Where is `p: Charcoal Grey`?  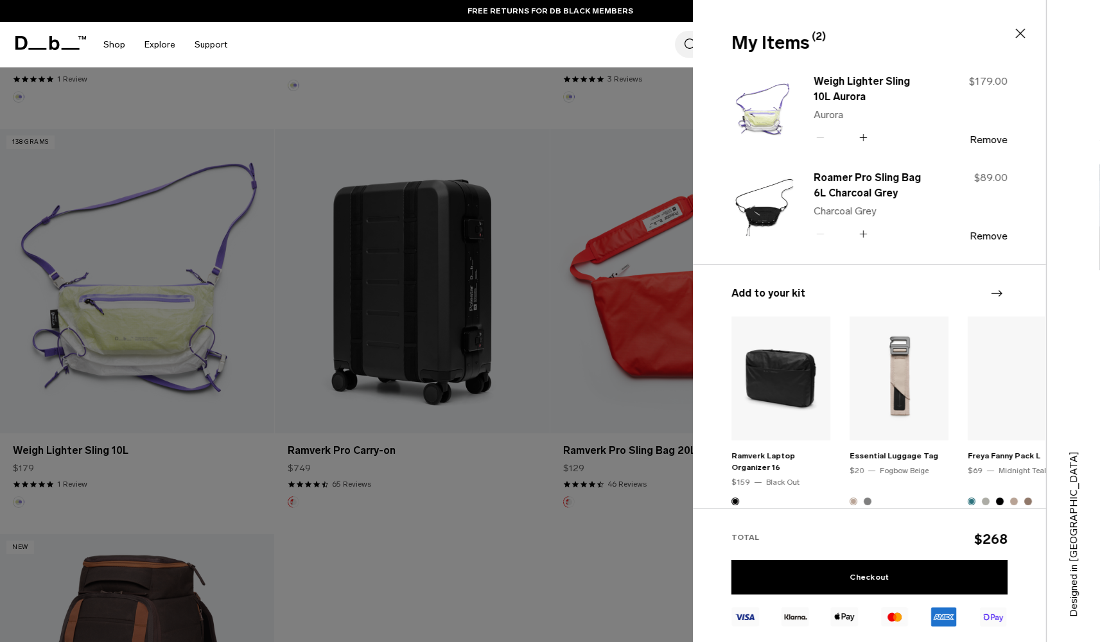
p: Charcoal Grey is located at coordinates (870, 211).